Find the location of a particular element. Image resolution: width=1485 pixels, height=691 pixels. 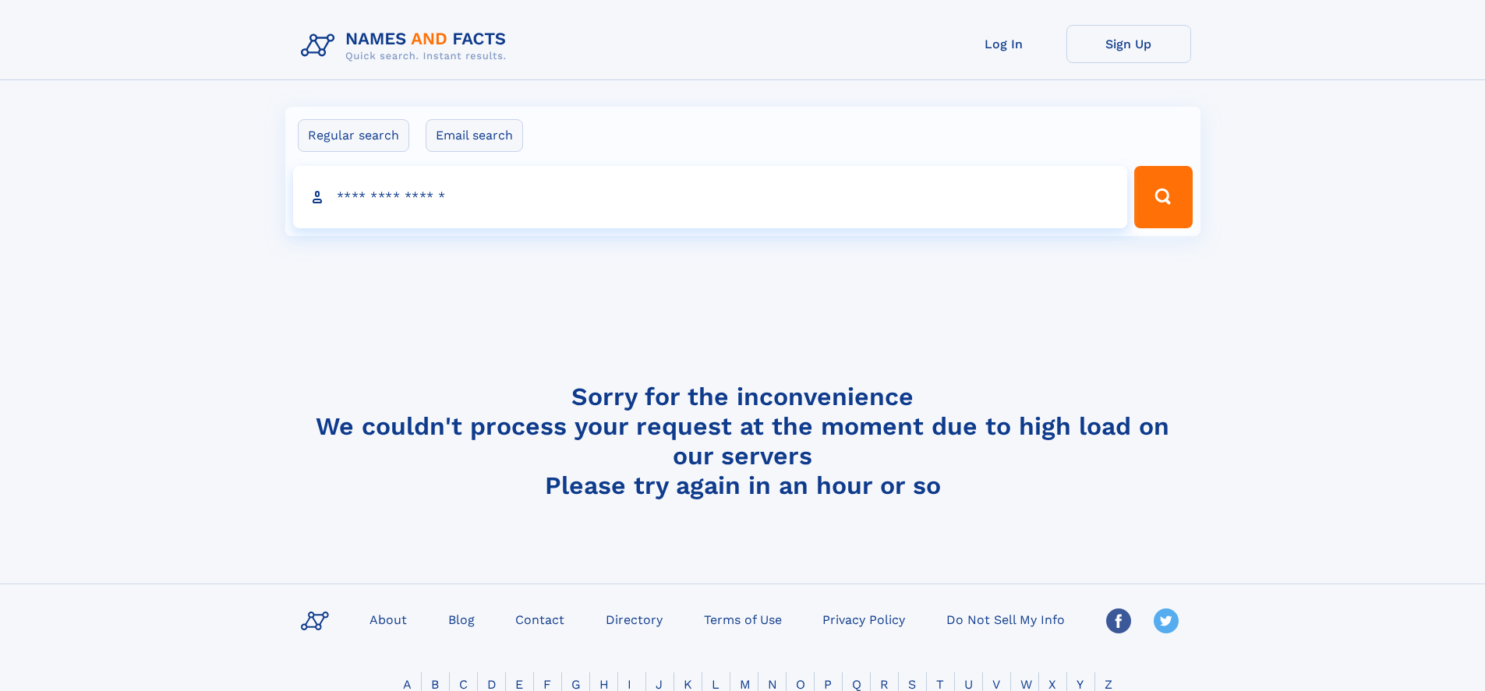

img: Facebook is located at coordinates (1119, 621).